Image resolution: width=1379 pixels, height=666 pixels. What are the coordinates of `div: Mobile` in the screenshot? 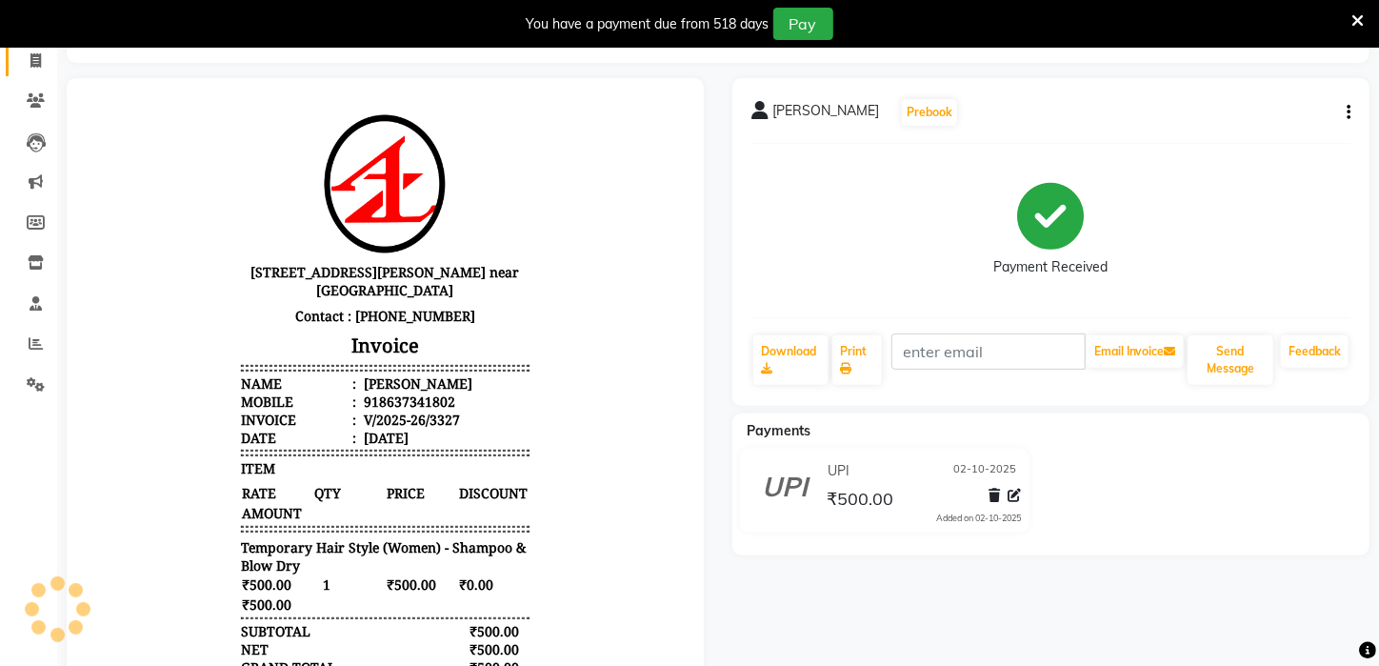 It's located at (212, 304).